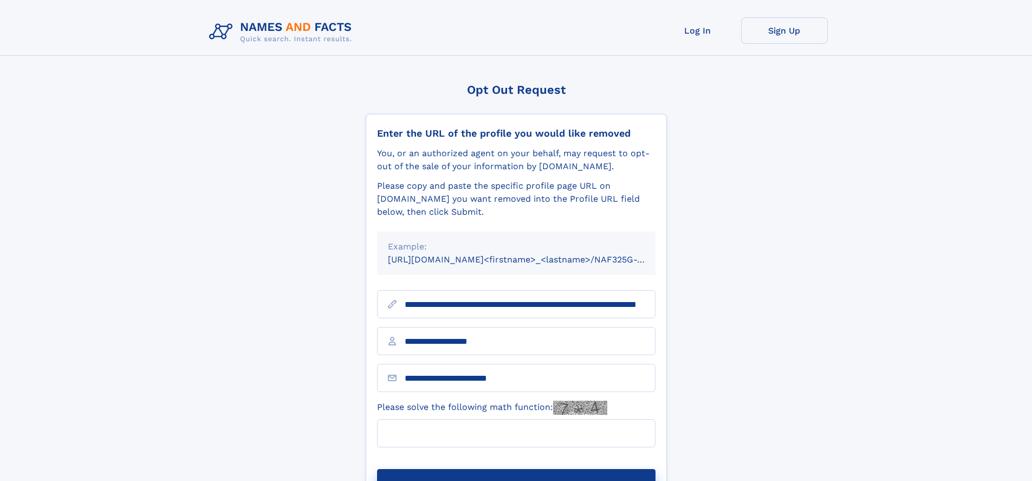 This screenshot has height=481, width=1032. Describe the element at coordinates (698, 30) in the screenshot. I see `a: Log In` at that location.